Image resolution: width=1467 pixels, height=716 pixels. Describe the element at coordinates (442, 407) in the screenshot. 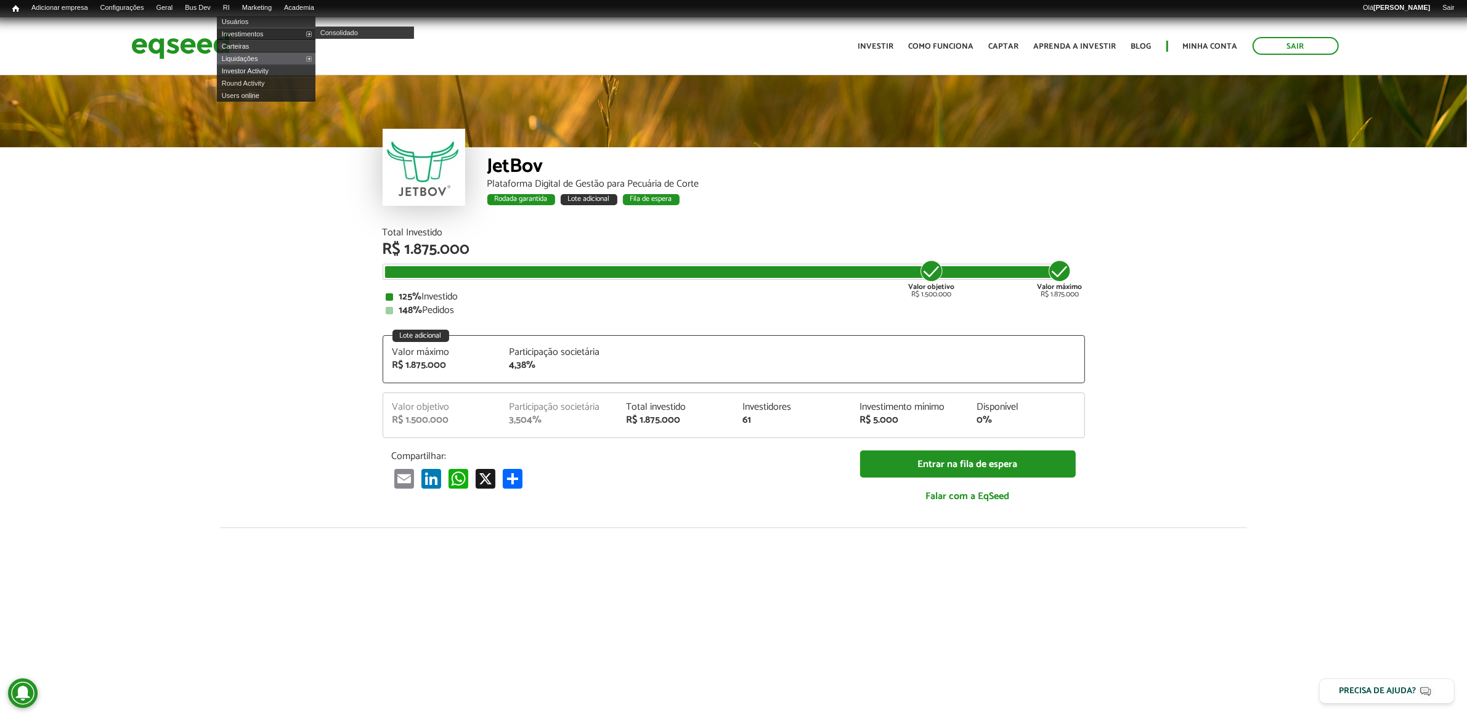

I see `div: Valor objetivo` at that location.